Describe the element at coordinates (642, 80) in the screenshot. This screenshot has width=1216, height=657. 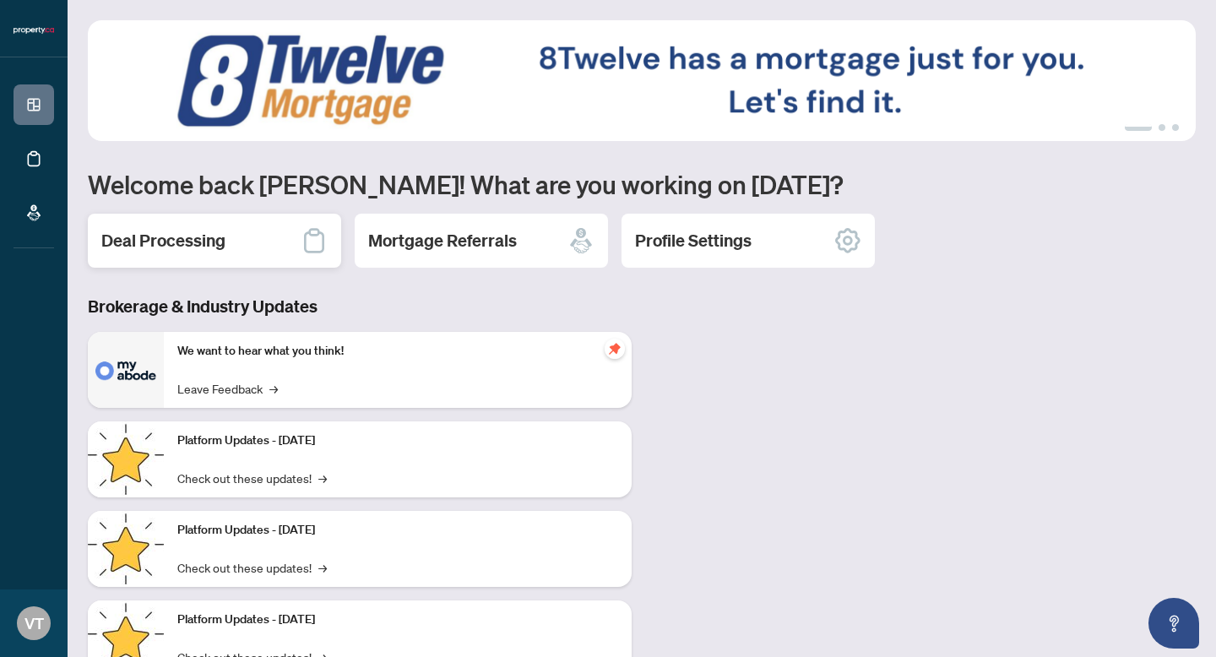
I see `img: Slide 0` at that location.